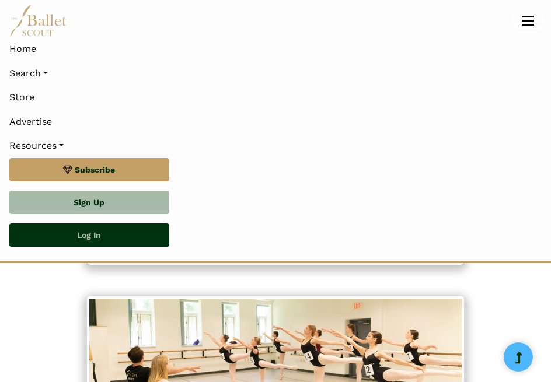 This screenshot has height=382, width=551. Describe the element at coordinates (95, 170) in the screenshot. I see `span: Subscribe` at that location.